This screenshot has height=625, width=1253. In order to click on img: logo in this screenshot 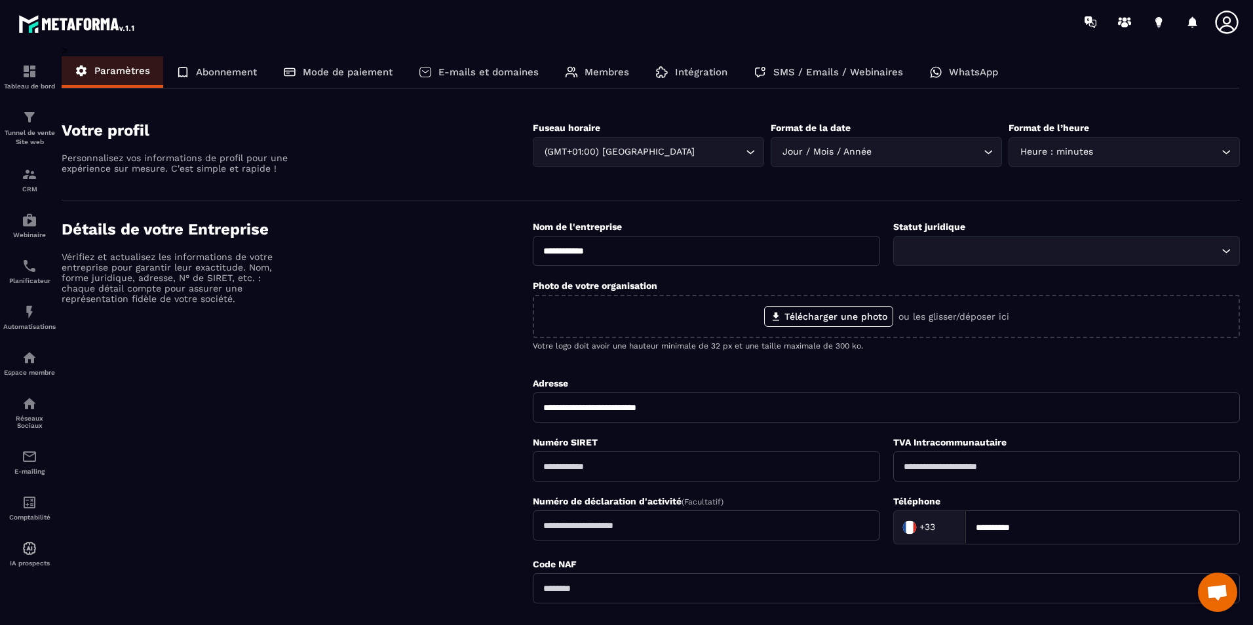, I will do `click(77, 24)`.